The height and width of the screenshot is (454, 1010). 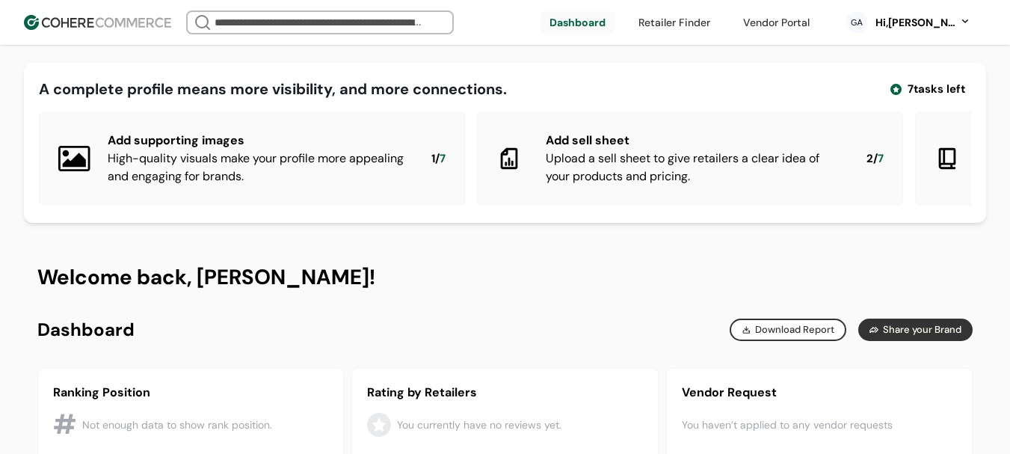 I want to click on span: 1, so click(x=433, y=159).